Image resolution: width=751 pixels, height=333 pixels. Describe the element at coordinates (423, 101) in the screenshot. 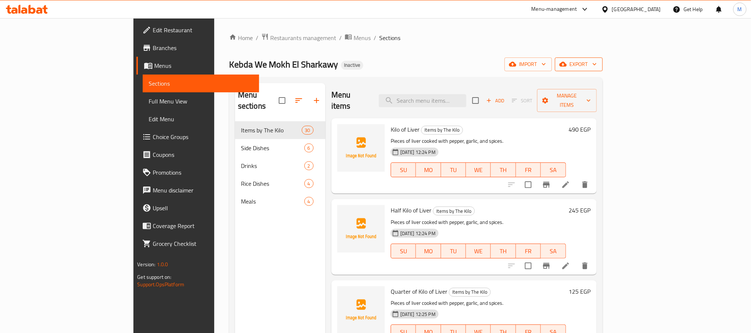

I see `input: search` at that location.